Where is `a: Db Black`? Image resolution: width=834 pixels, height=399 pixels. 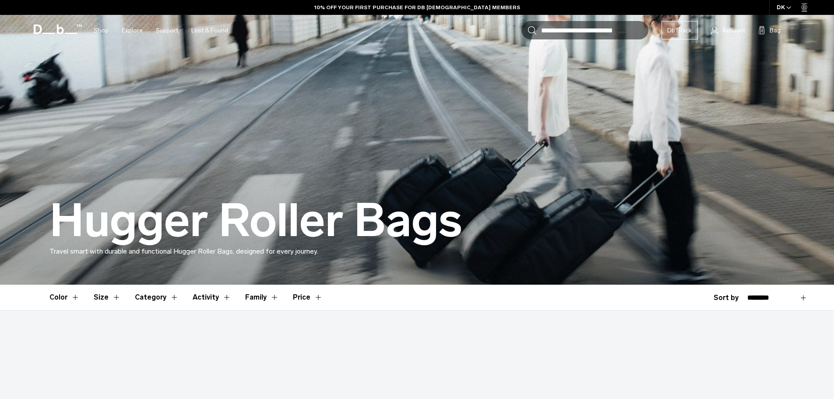
a: Db Black is located at coordinates (679, 30).